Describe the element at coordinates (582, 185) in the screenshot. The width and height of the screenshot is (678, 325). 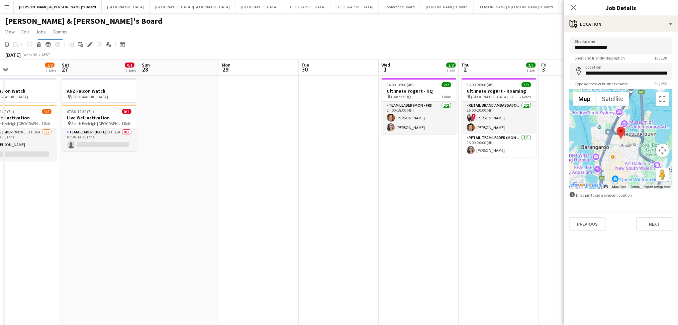
I see `a: Open this area in Google Maps (opens a new window)` at that location.